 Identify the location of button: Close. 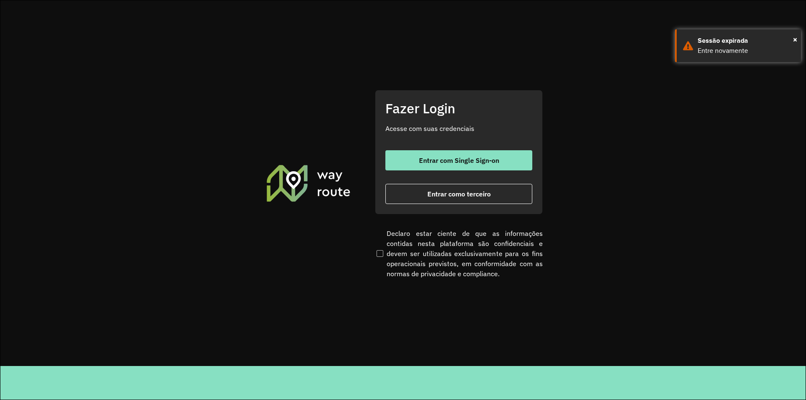
(795, 39).